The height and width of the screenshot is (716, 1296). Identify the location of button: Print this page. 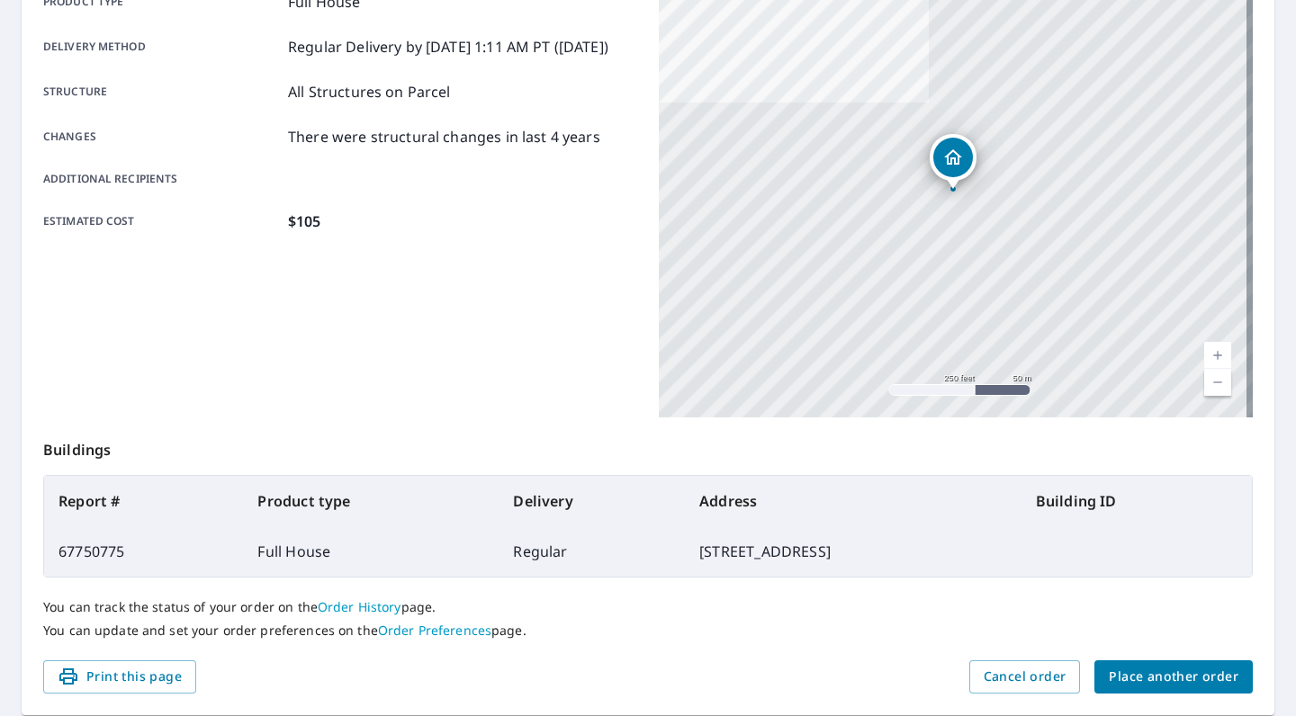
(120, 677).